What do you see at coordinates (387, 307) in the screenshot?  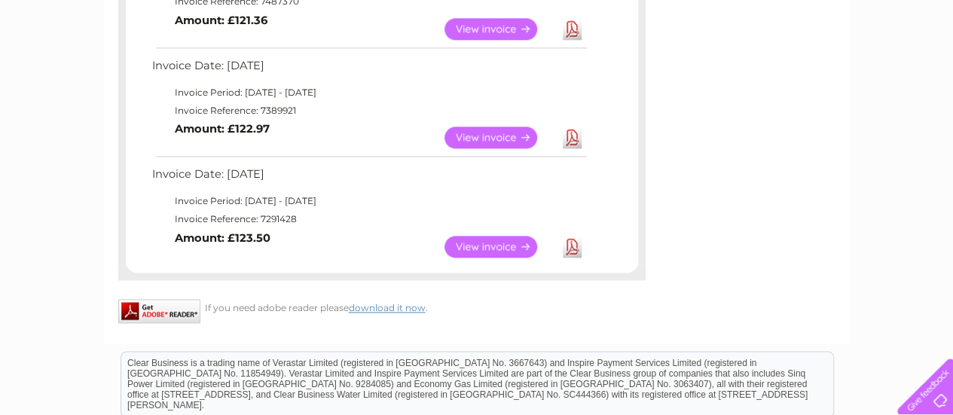 I see `a: download it now` at bounding box center [387, 307].